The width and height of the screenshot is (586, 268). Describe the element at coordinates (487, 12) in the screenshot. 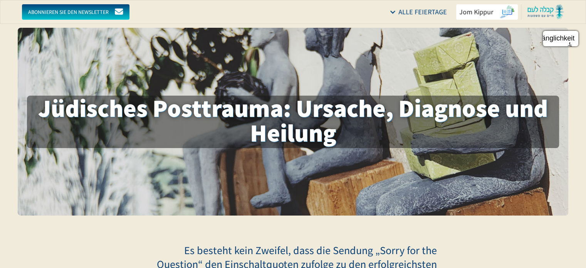

I see `a: Jom Kippur` at that location.